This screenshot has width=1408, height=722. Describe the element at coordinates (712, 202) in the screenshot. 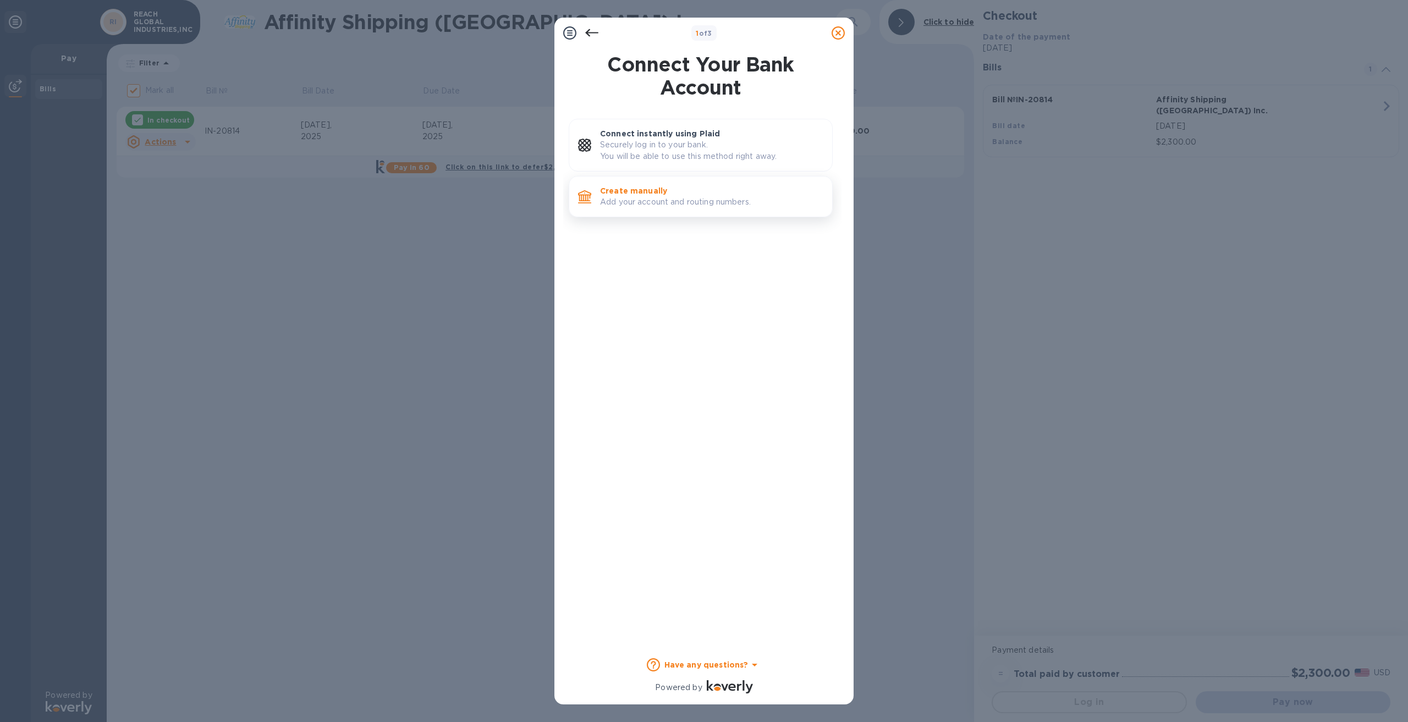

I see `p: Add your account and routing numbers.` at that location.